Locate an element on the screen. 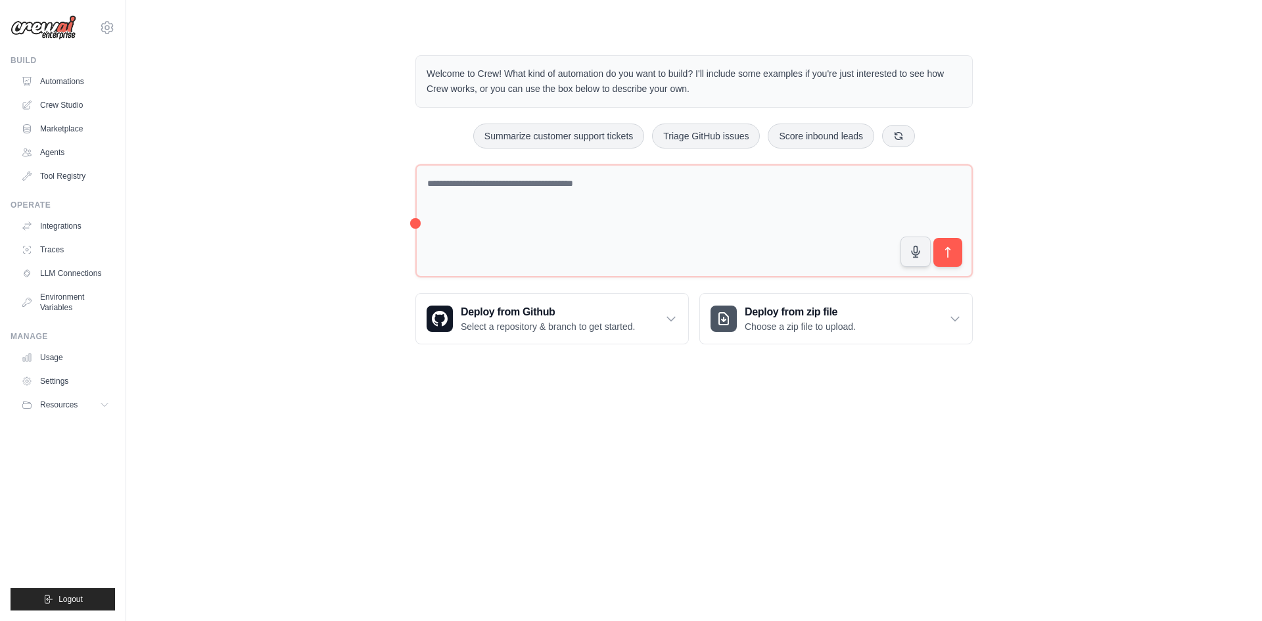 Image resolution: width=1262 pixels, height=621 pixels. span: Step 1 is located at coordinates (1034, 508).